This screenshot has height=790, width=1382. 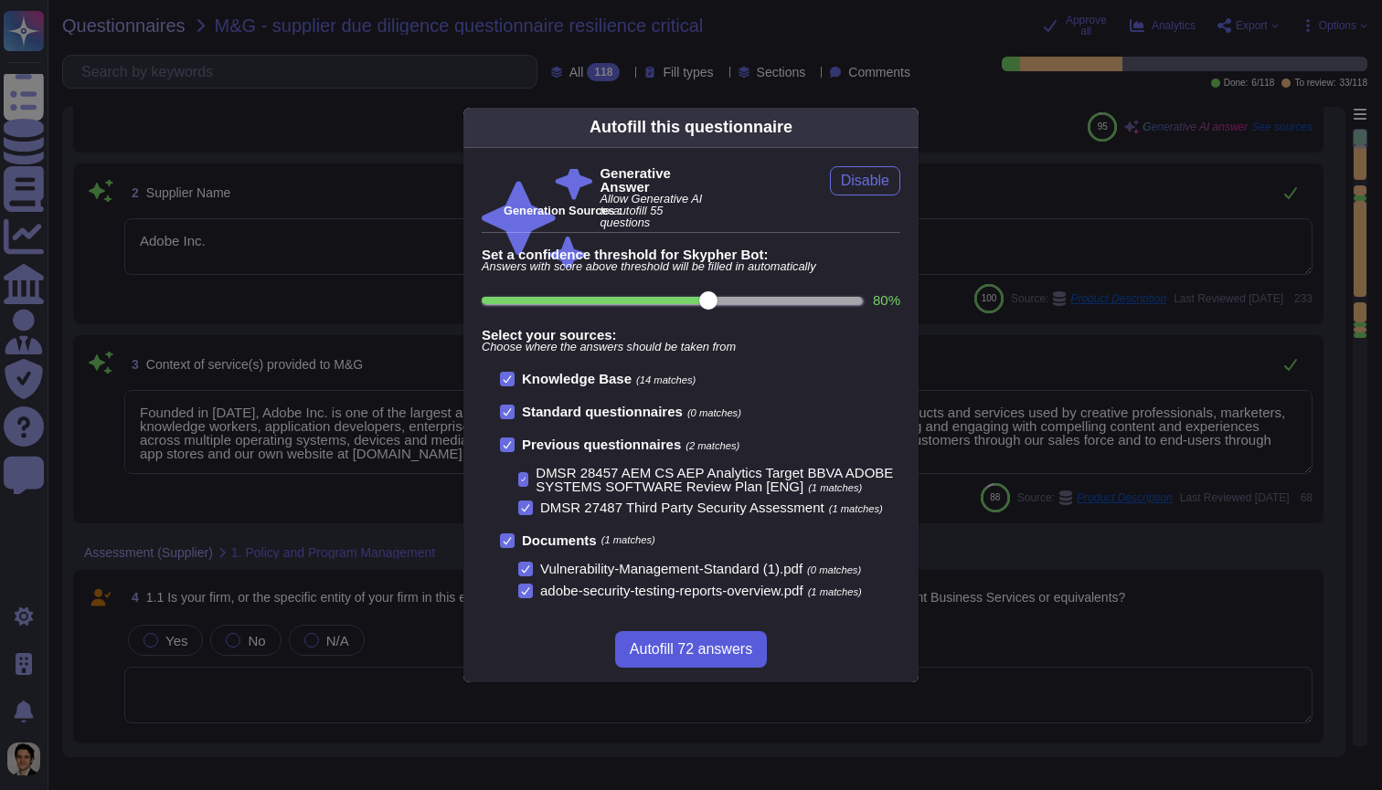 What do you see at coordinates (682, 507) in the screenshot?
I see `span: DMSR 27487 Third Party Security Assessment` at bounding box center [682, 507].